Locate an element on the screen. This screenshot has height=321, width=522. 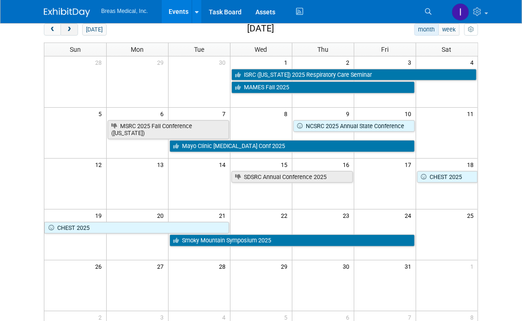
span: 14 is located at coordinates (224, 164).